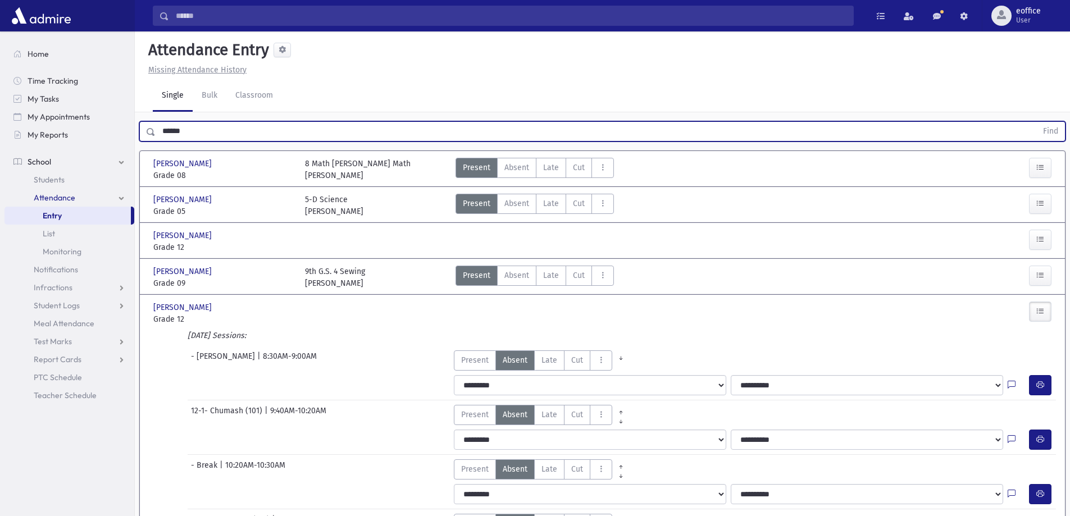 The height and width of the screenshot is (516, 1070). Describe the element at coordinates (69, 359) in the screenshot. I see `a: Report Cards` at that location.